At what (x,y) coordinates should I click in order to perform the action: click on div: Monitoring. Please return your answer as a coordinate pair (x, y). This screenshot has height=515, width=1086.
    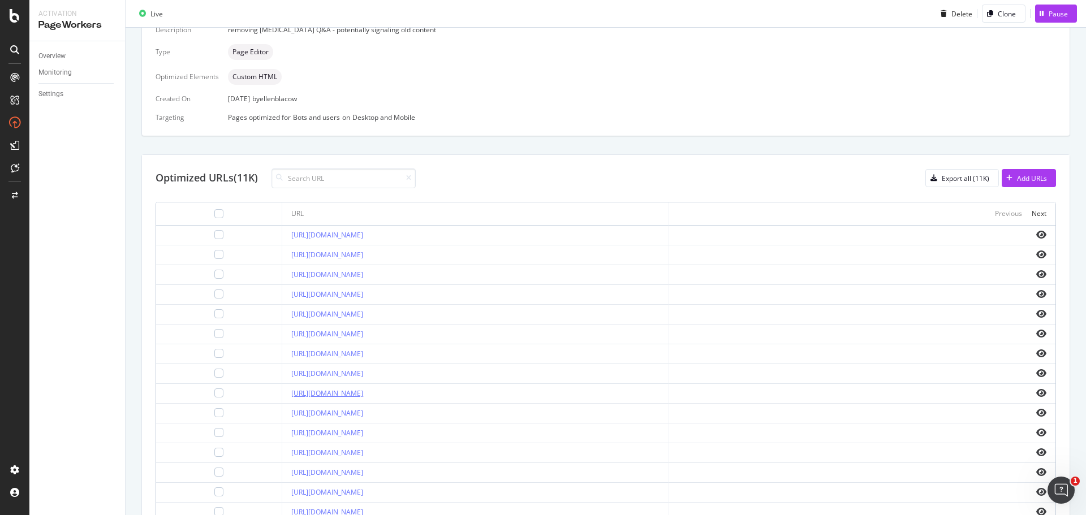
    Looking at the image, I should click on (55, 72).